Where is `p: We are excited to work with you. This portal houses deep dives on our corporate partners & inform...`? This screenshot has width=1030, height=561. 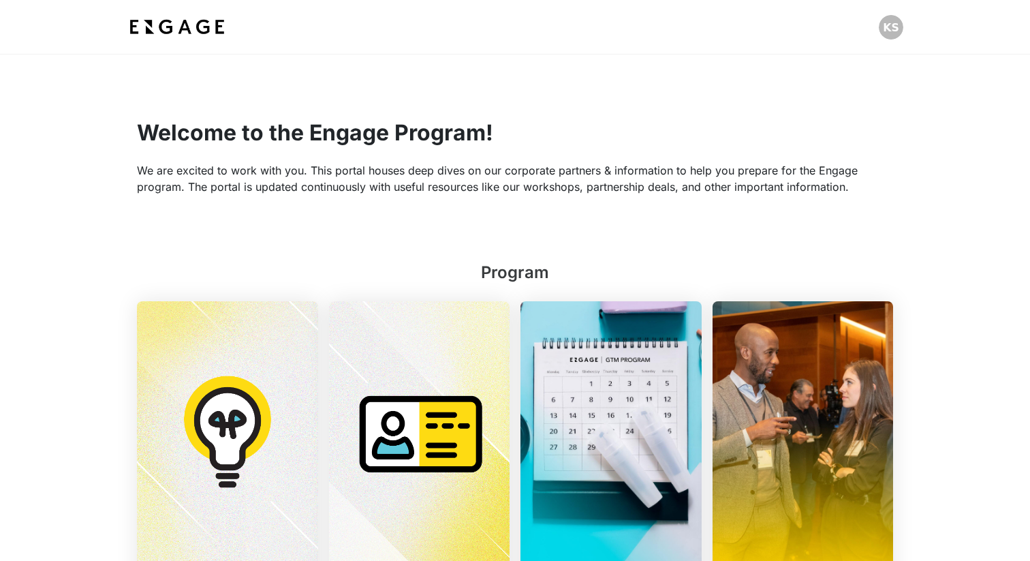
p: We are excited to work with you. This portal houses deep dives on our corporate partners & inform... is located at coordinates (515, 178).